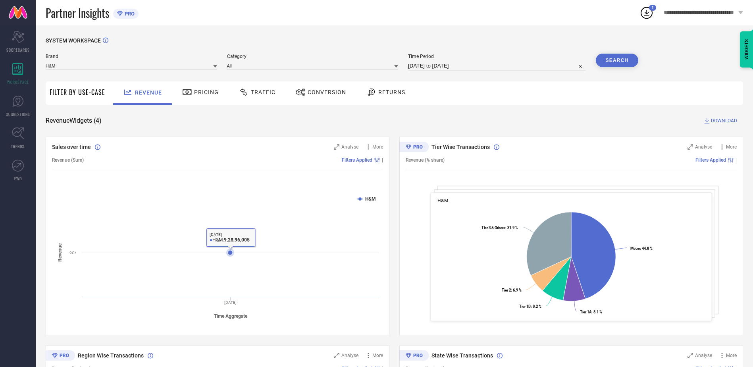 The image size is (753, 367). I want to click on span: TRENDS, so click(18, 146).